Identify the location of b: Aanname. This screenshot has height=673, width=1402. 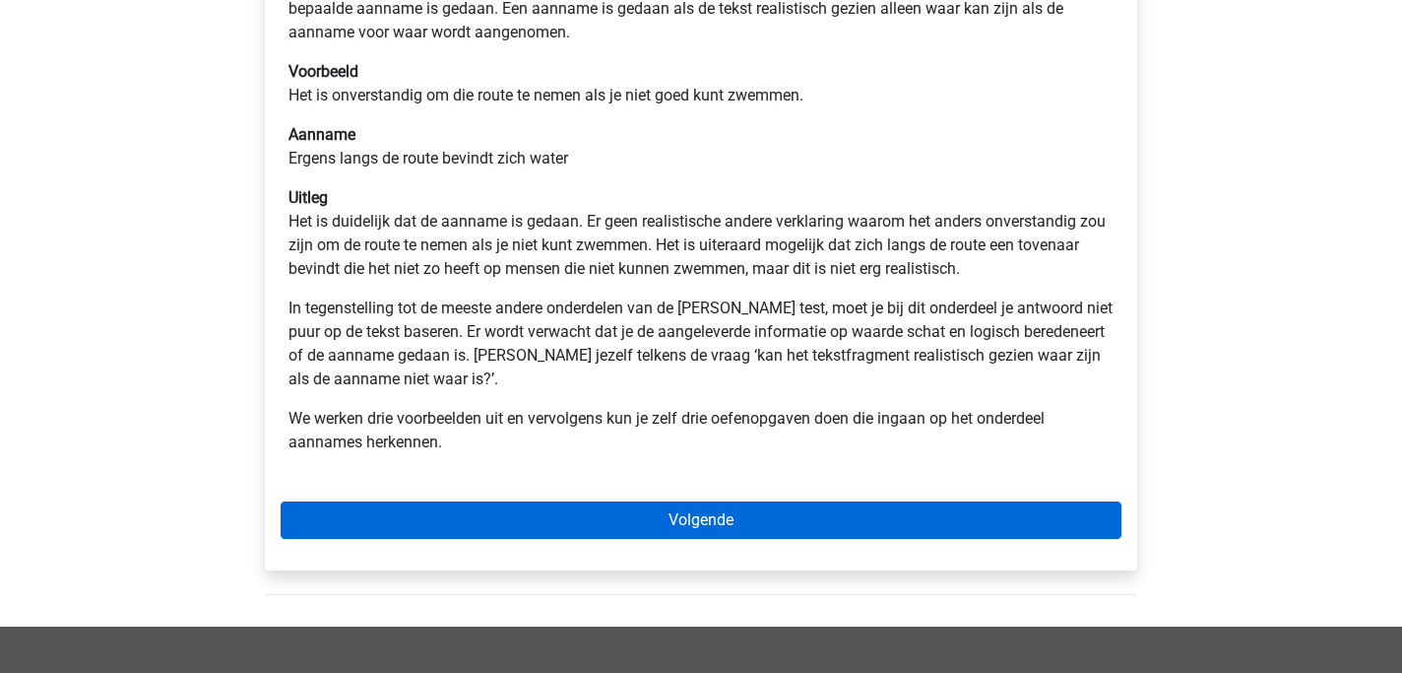
(322, 134).